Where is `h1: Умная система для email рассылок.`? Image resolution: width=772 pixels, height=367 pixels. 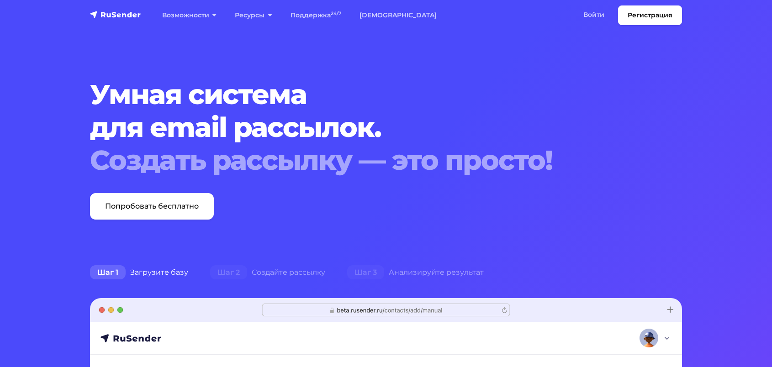
h1: Умная система для email рассылок. is located at coordinates (361, 127).